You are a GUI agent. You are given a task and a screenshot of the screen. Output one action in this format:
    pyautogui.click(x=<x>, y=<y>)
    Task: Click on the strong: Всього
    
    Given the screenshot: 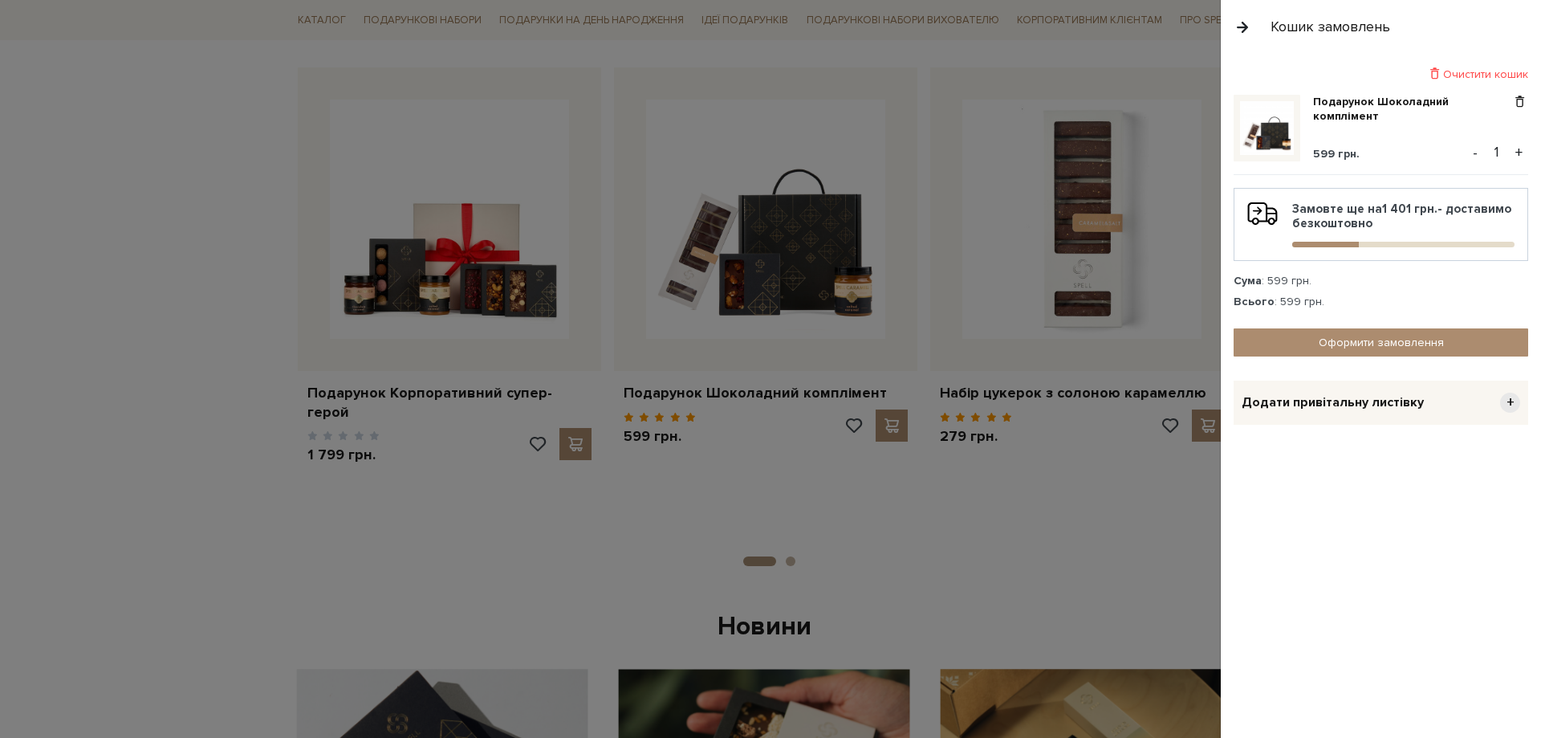 What is the action you would take?
    pyautogui.click(x=1254, y=301)
    